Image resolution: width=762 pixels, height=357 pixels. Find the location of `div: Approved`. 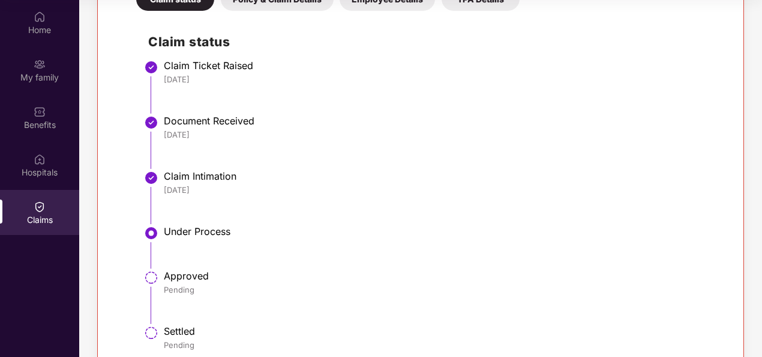

div: Approved is located at coordinates (441, 276).